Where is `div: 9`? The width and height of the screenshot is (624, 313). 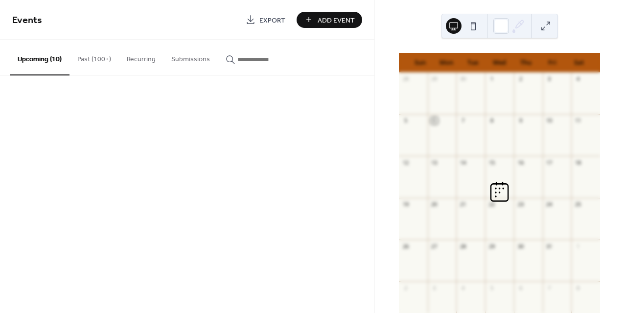 div: 9 is located at coordinates (520, 120).